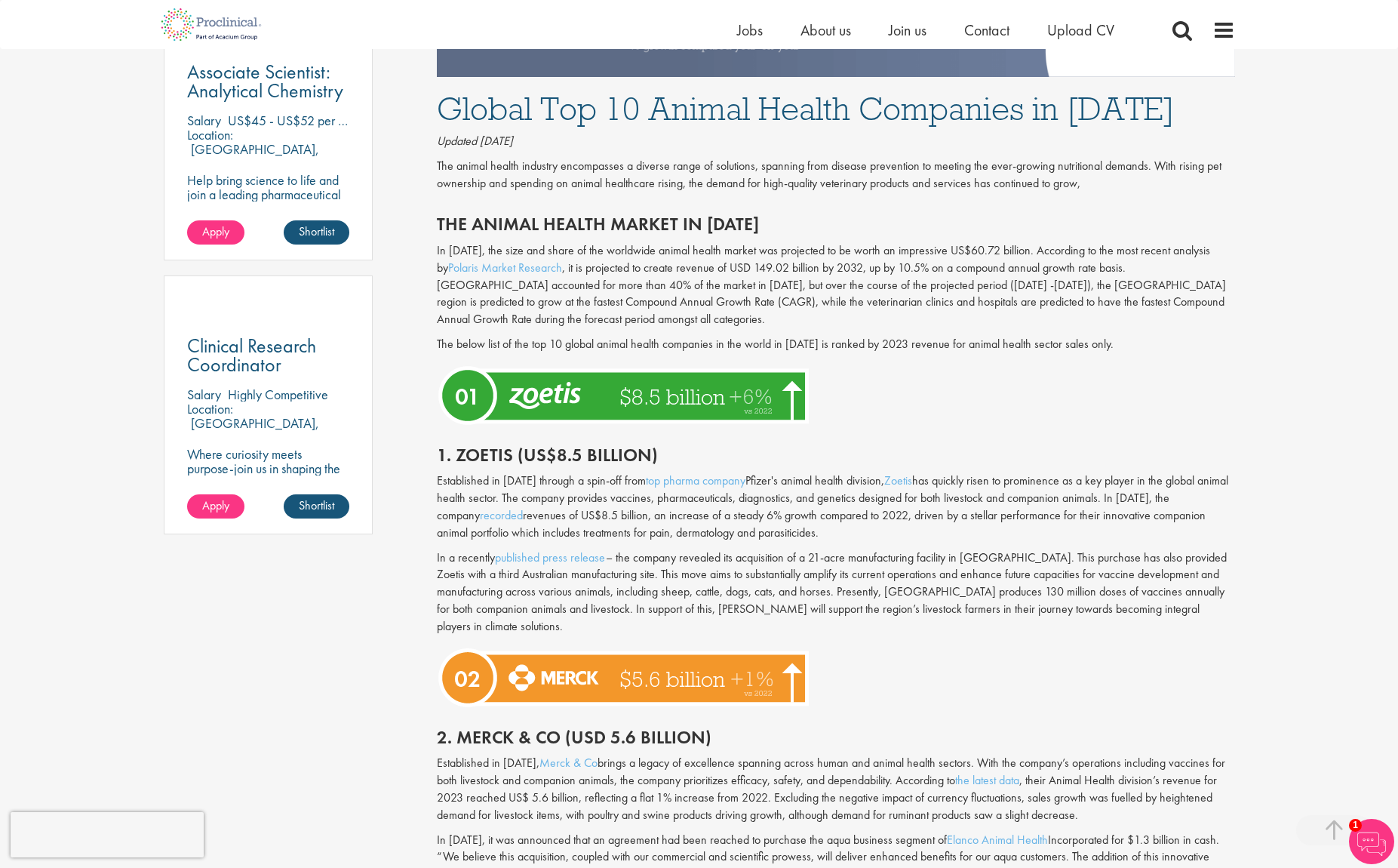 This screenshot has height=868, width=1398. Describe the element at coordinates (836, 592) in the screenshot. I see `p: In a recently – the company revealed its acquisition of a 21-acre manufacturing facility in [GEOG...` at that location.